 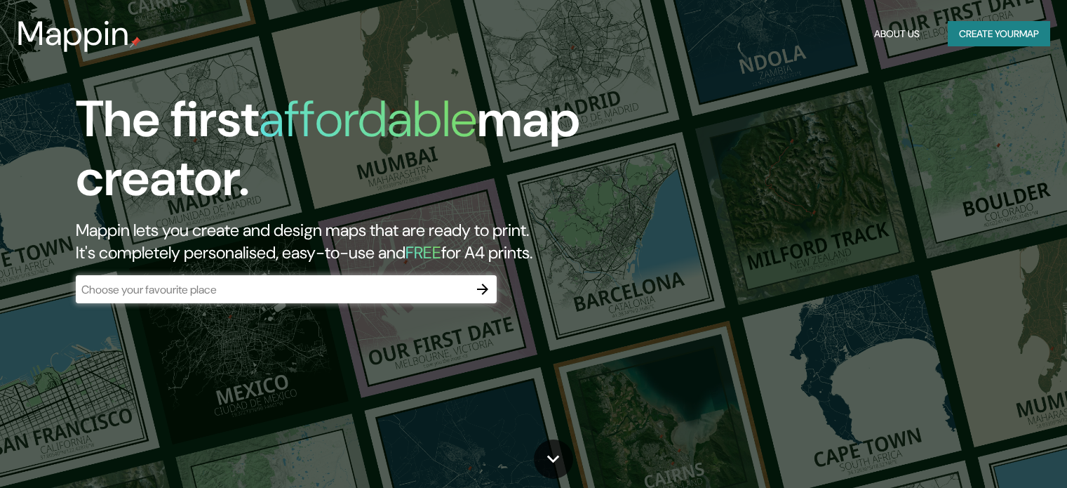 I want to click on button: About Us, so click(x=897, y=34).